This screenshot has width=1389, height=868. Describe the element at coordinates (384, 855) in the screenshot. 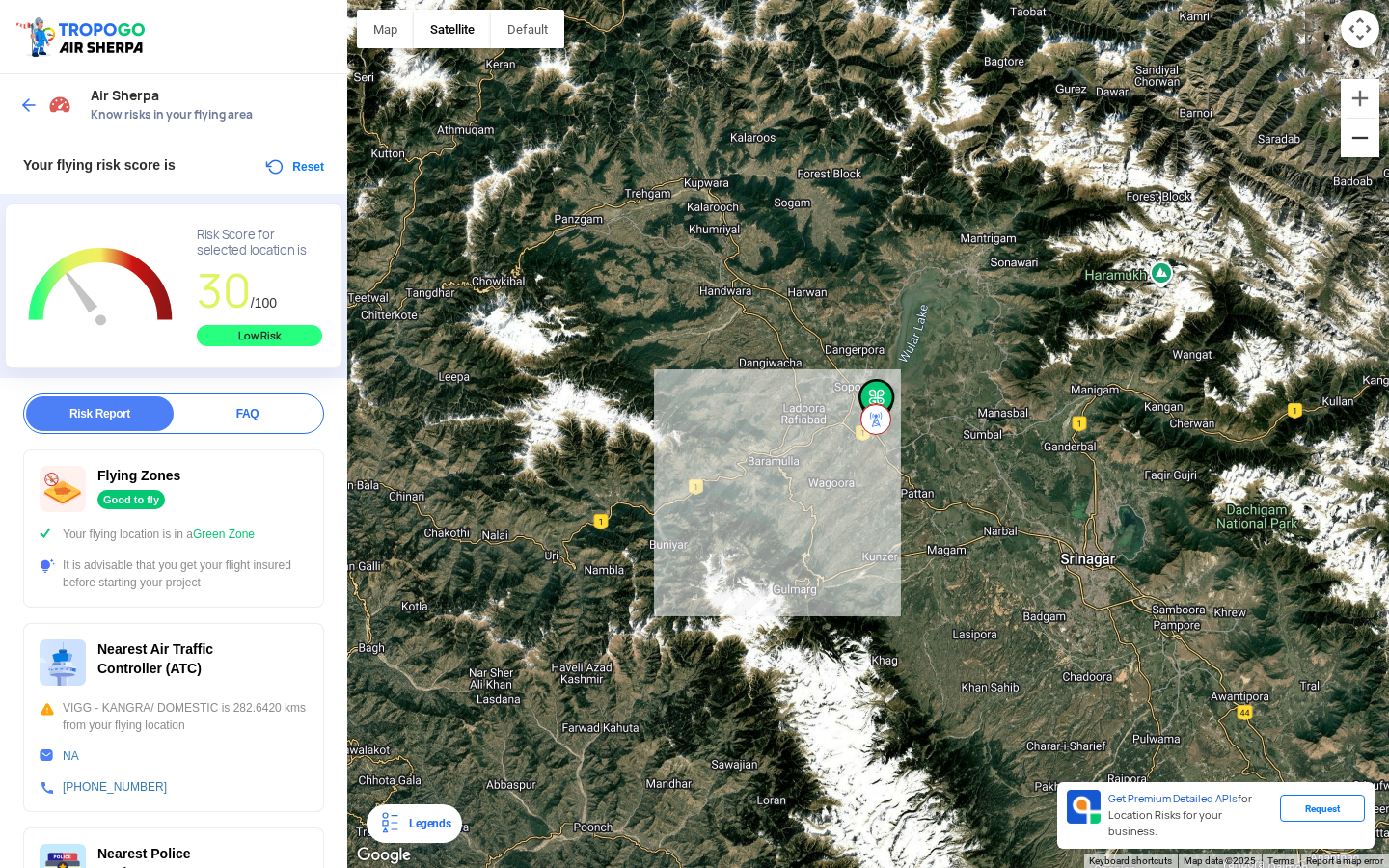

I see `img: Google` at that location.